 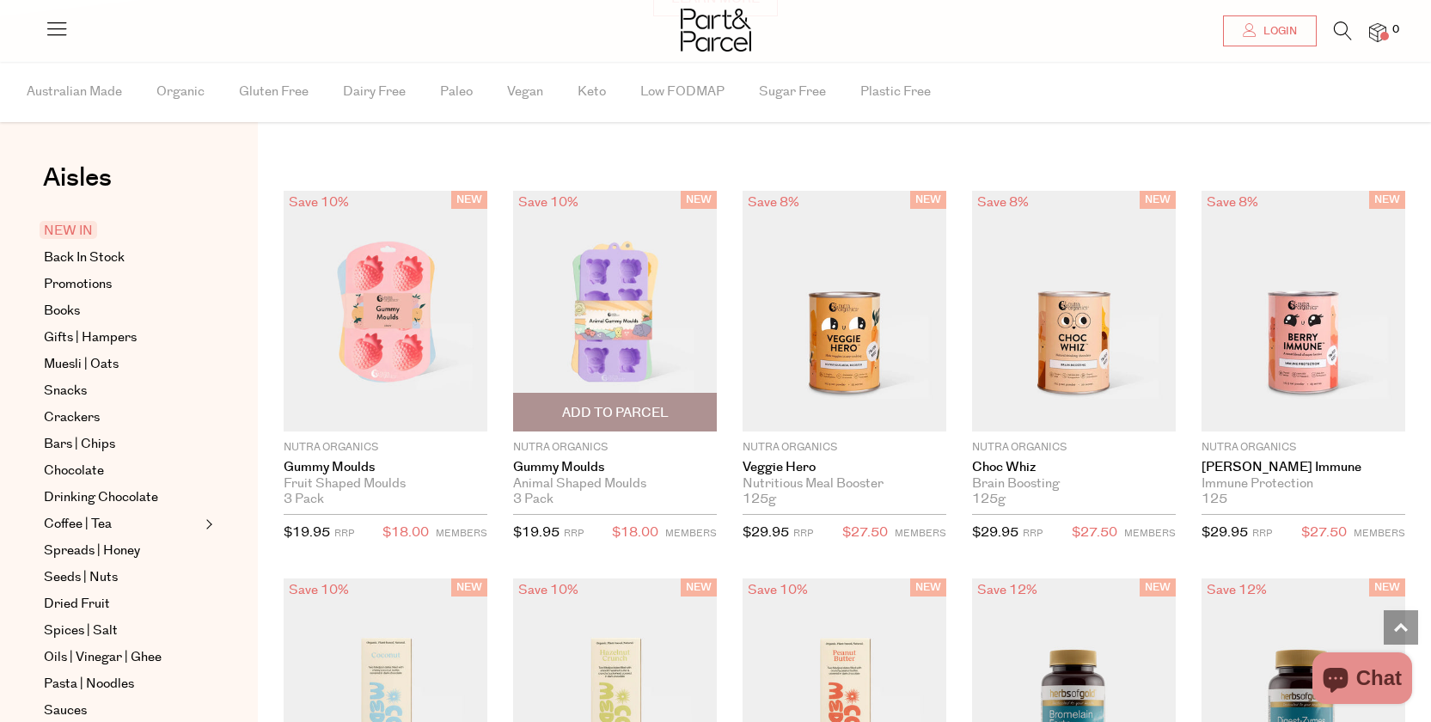 I want to click on span: Oils | Vinegar | Ghee, so click(x=102, y=658).